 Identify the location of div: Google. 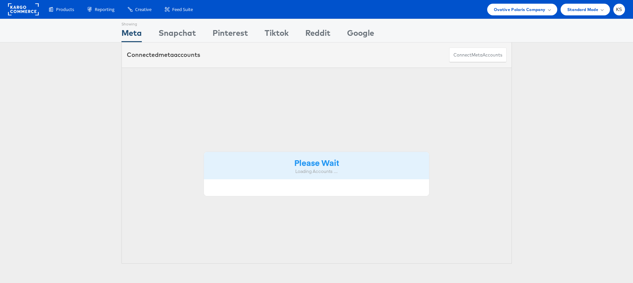
(361, 34).